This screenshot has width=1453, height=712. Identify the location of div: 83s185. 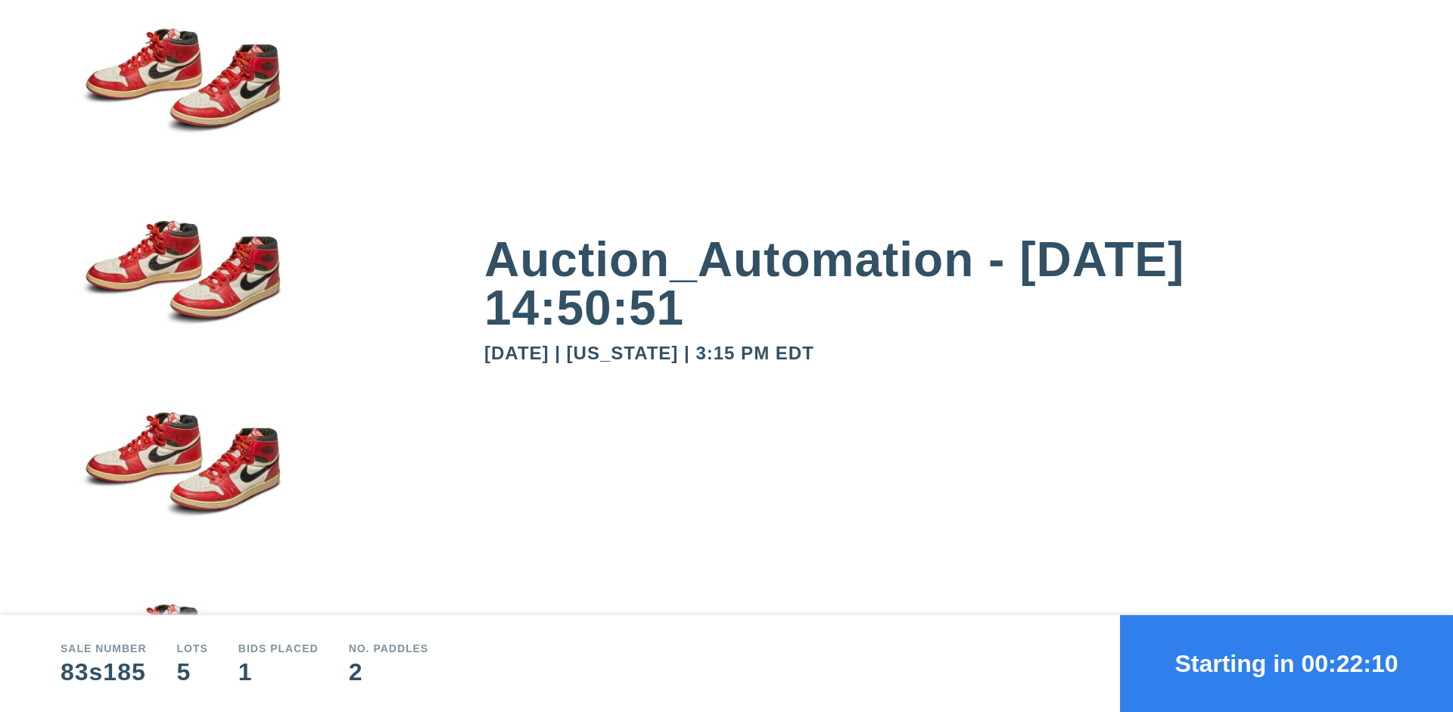
(104, 672).